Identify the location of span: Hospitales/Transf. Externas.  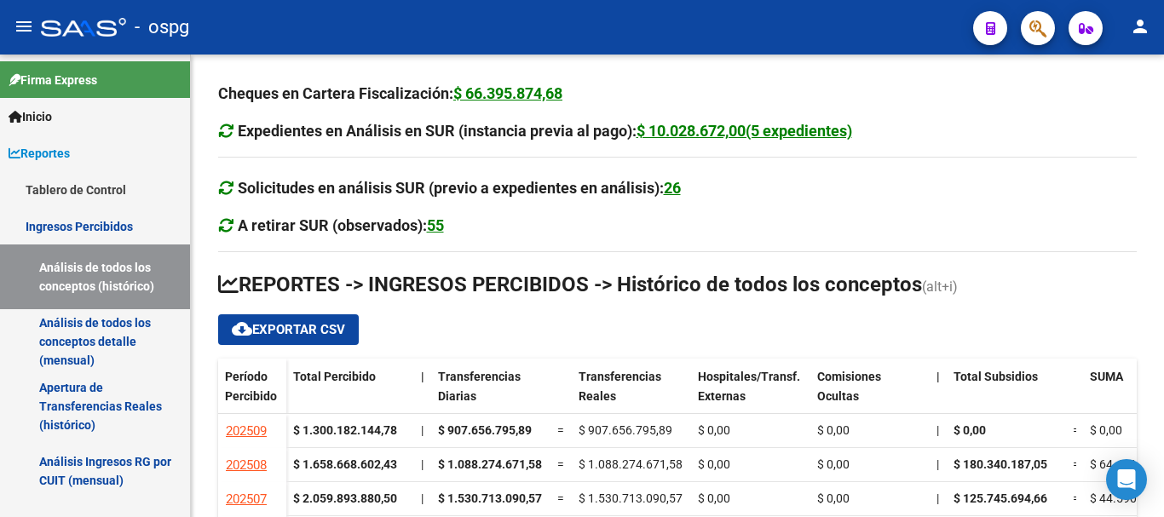
(749, 386).